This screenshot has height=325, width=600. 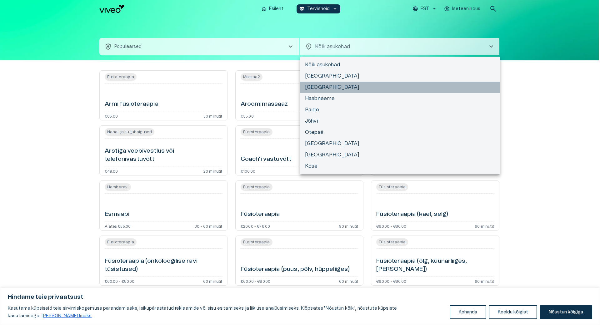 What do you see at coordinates (37, 7) in the screenshot?
I see `span: Help` at bounding box center [37, 7].